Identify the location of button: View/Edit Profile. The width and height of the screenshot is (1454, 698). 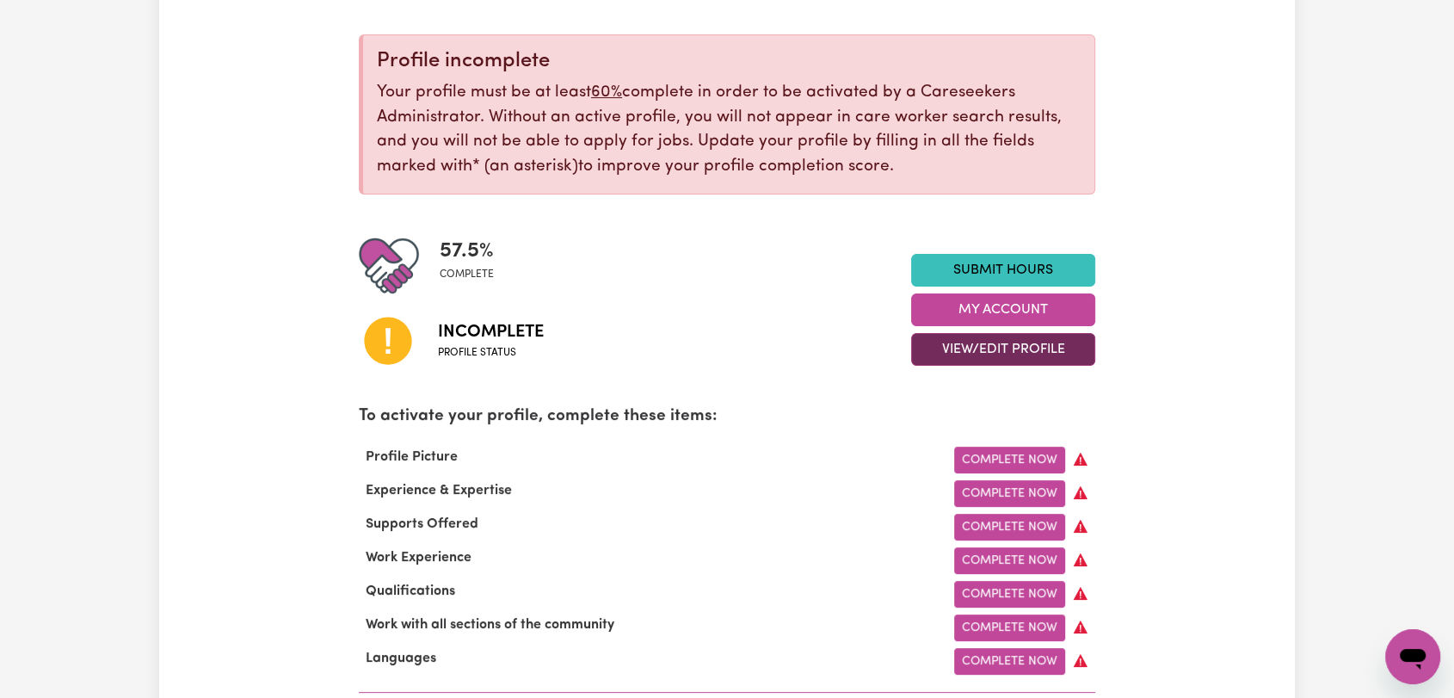
(1003, 349).